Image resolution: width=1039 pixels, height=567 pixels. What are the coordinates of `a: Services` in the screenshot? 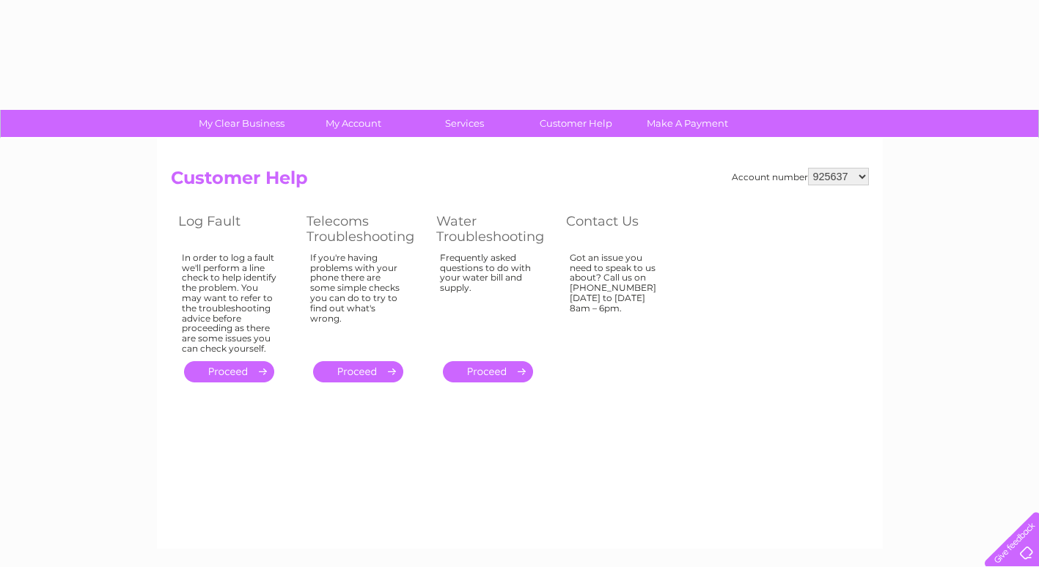 It's located at (464, 123).